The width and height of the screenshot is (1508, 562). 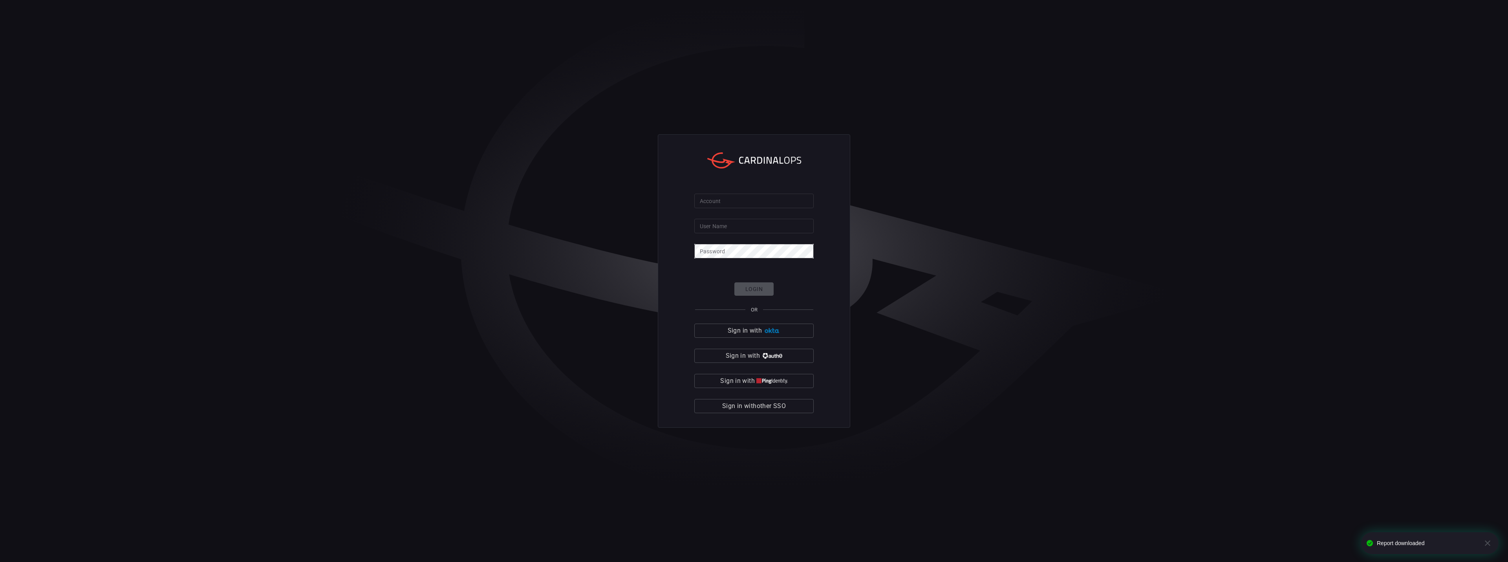 What do you see at coordinates (754, 201) in the screenshot?
I see `input: Type your account` at bounding box center [754, 201].